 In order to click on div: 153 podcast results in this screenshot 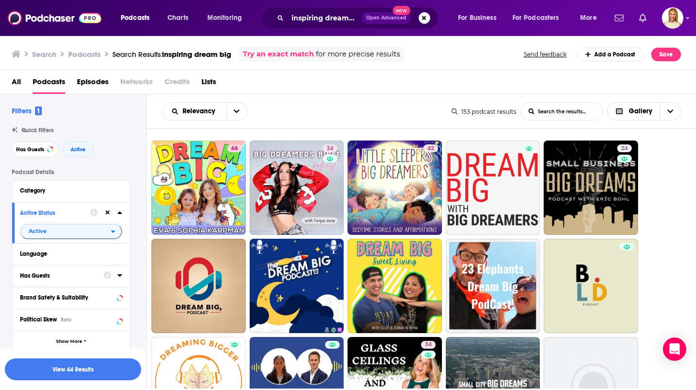, I will do `click(484, 111)`.